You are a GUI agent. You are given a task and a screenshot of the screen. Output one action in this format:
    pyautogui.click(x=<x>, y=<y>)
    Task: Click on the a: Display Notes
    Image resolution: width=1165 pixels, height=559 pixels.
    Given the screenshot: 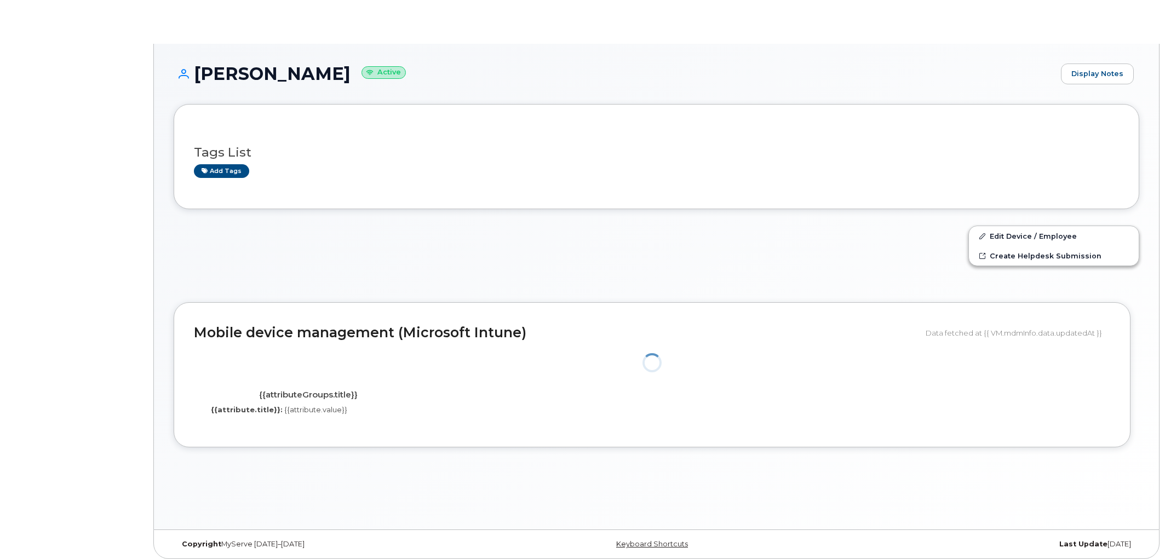 What is the action you would take?
    pyautogui.click(x=1097, y=74)
    